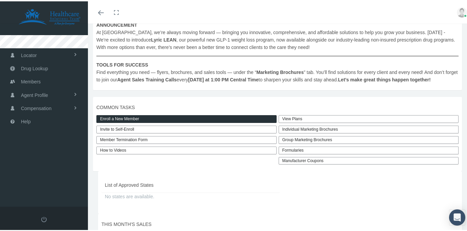 Image resolution: width=467 pixels, height=231 pixels. Describe the element at coordinates (26, 120) in the screenshot. I see `span: Help` at that location.